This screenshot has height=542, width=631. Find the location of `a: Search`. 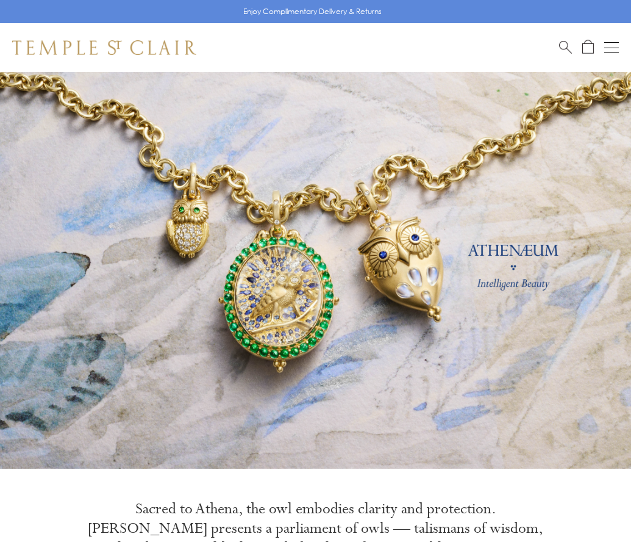

a: Search is located at coordinates (565, 47).